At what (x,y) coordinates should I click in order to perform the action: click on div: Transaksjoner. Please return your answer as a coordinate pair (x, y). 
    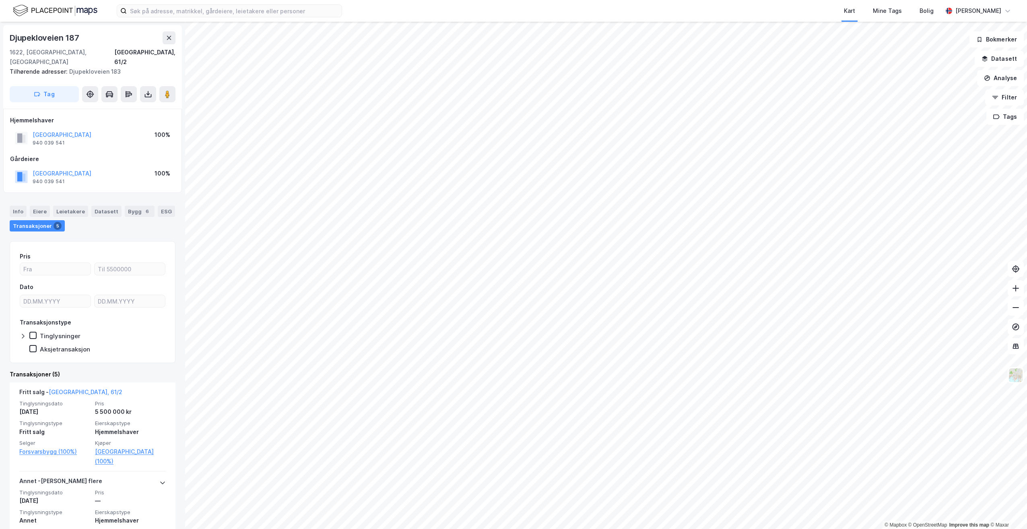
    Looking at the image, I should click on (37, 226).